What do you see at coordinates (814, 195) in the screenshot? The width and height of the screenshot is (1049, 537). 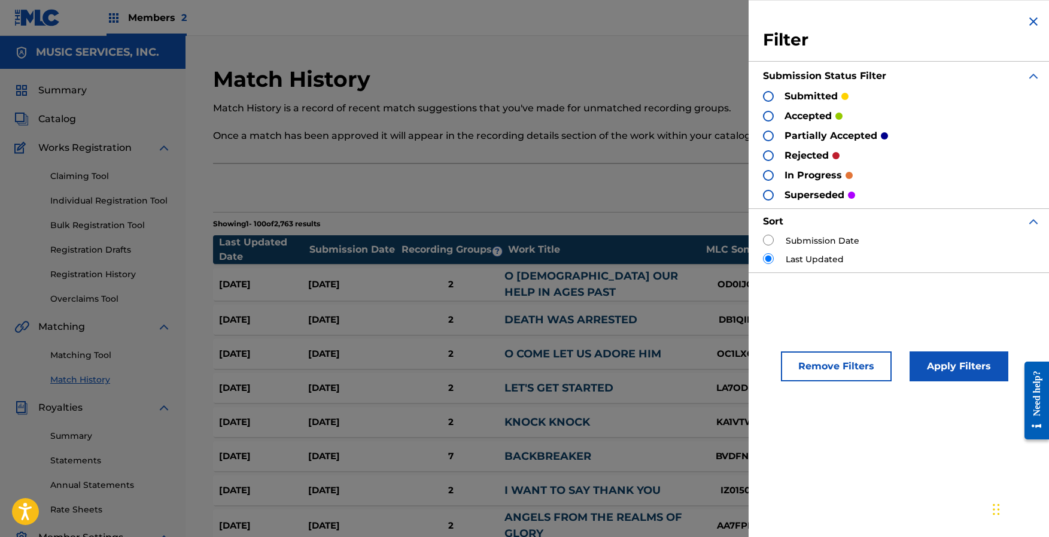 I see `p: superseded` at bounding box center [814, 195].